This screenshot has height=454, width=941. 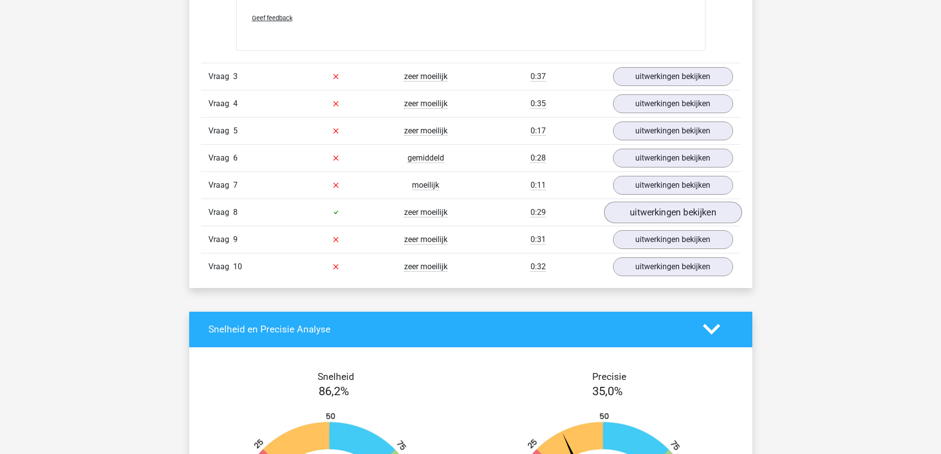 I want to click on span: 9, so click(x=235, y=239).